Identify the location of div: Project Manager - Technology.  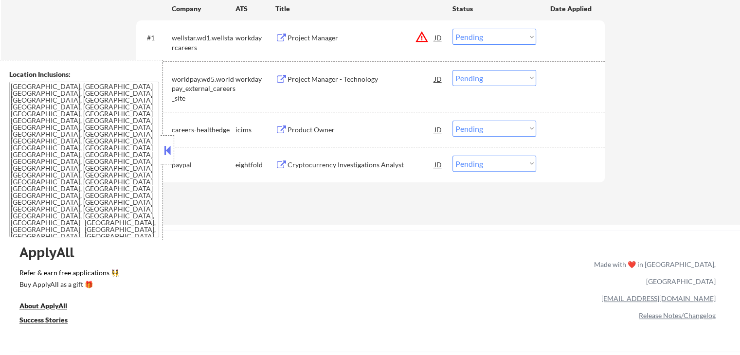
(361, 79).